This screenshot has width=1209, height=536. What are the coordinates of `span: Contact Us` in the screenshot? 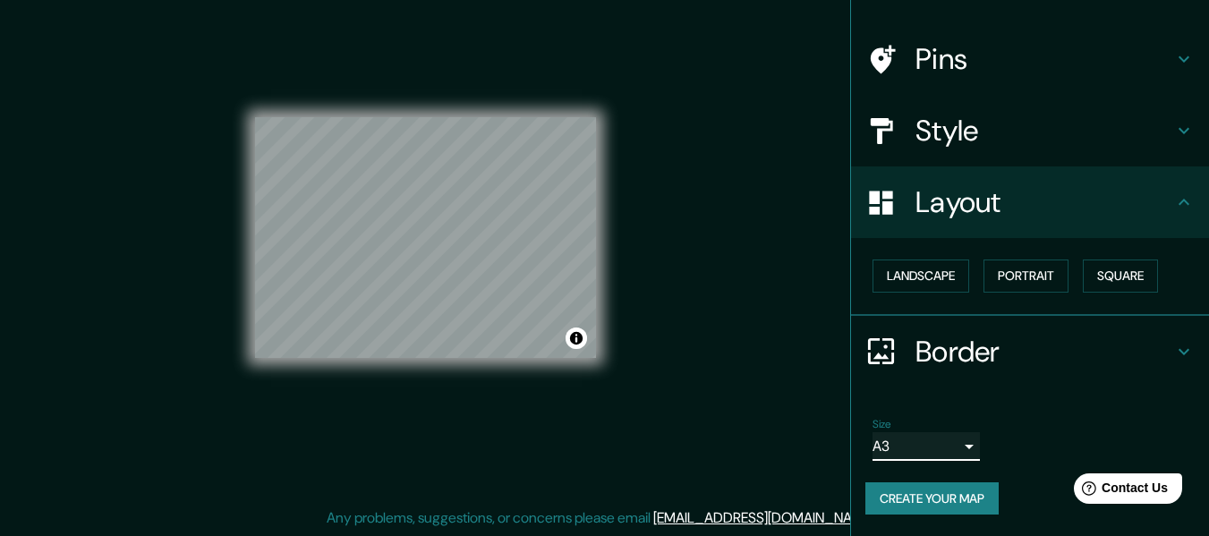 It's located at (85, 21).